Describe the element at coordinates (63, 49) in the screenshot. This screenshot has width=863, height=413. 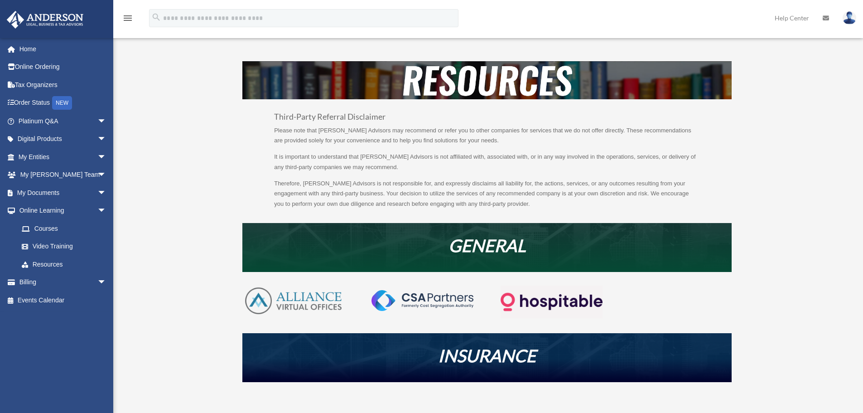
I see `a: Home` at that location.